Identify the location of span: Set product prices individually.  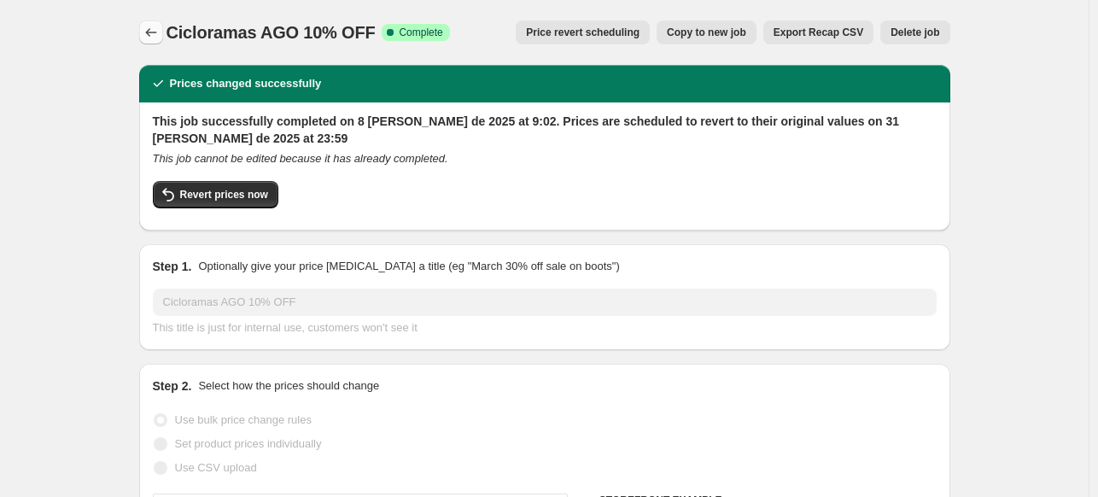
(249, 443).